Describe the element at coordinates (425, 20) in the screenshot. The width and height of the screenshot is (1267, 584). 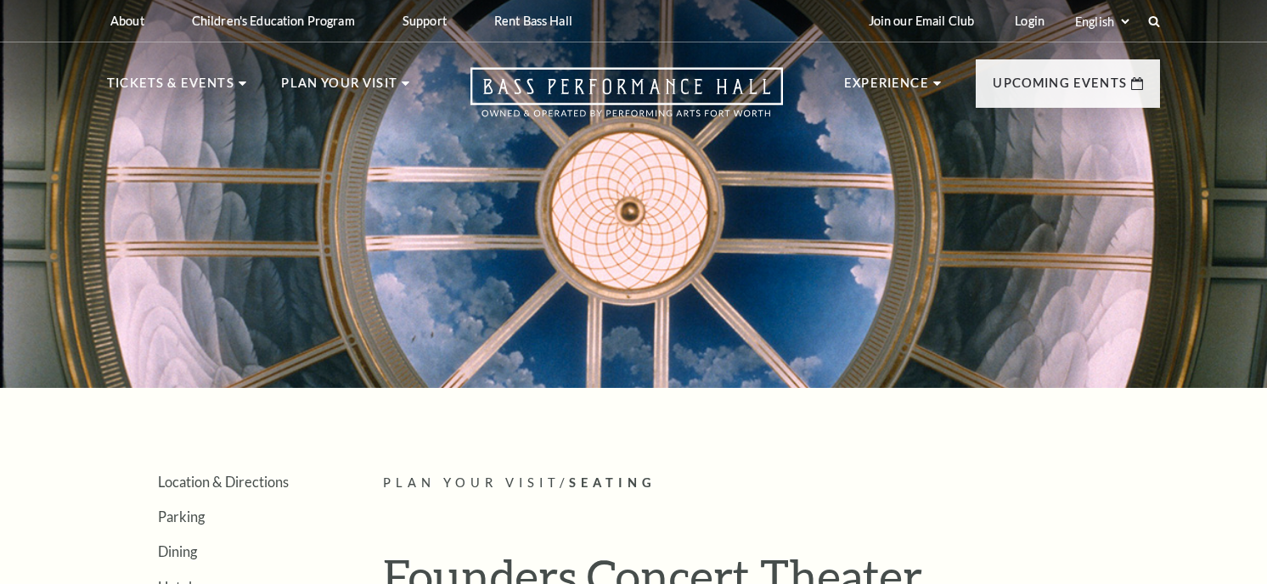
I see `p: Support` at that location.